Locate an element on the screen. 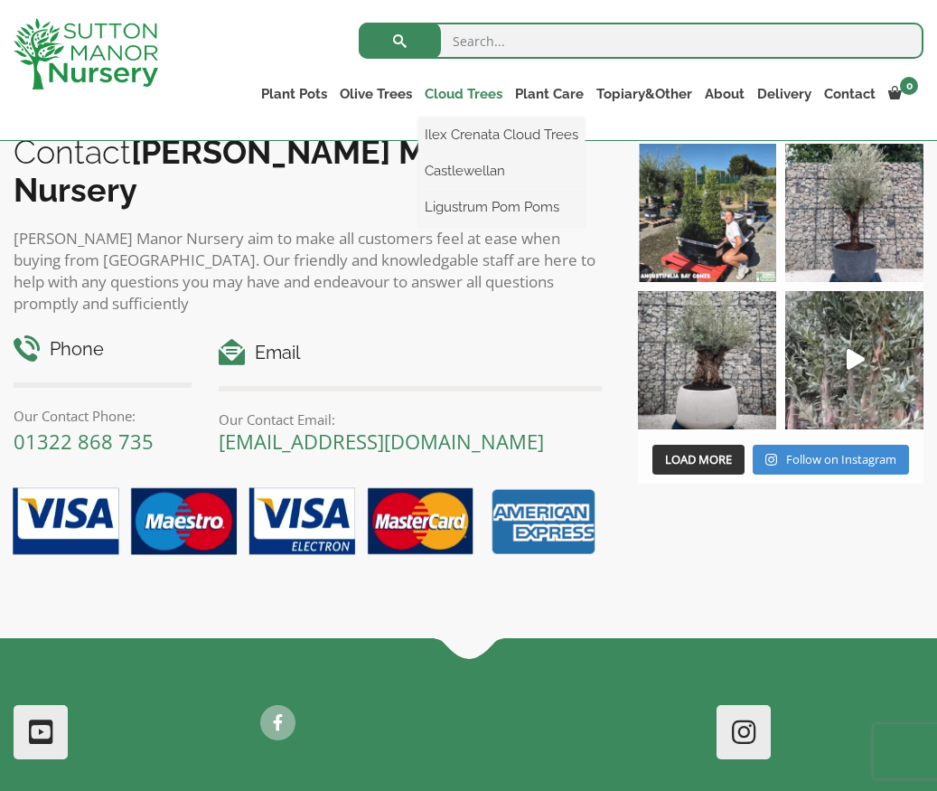 The height and width of the screenshot is (791, 937). span: Load More is located at coordinates (699, 459).